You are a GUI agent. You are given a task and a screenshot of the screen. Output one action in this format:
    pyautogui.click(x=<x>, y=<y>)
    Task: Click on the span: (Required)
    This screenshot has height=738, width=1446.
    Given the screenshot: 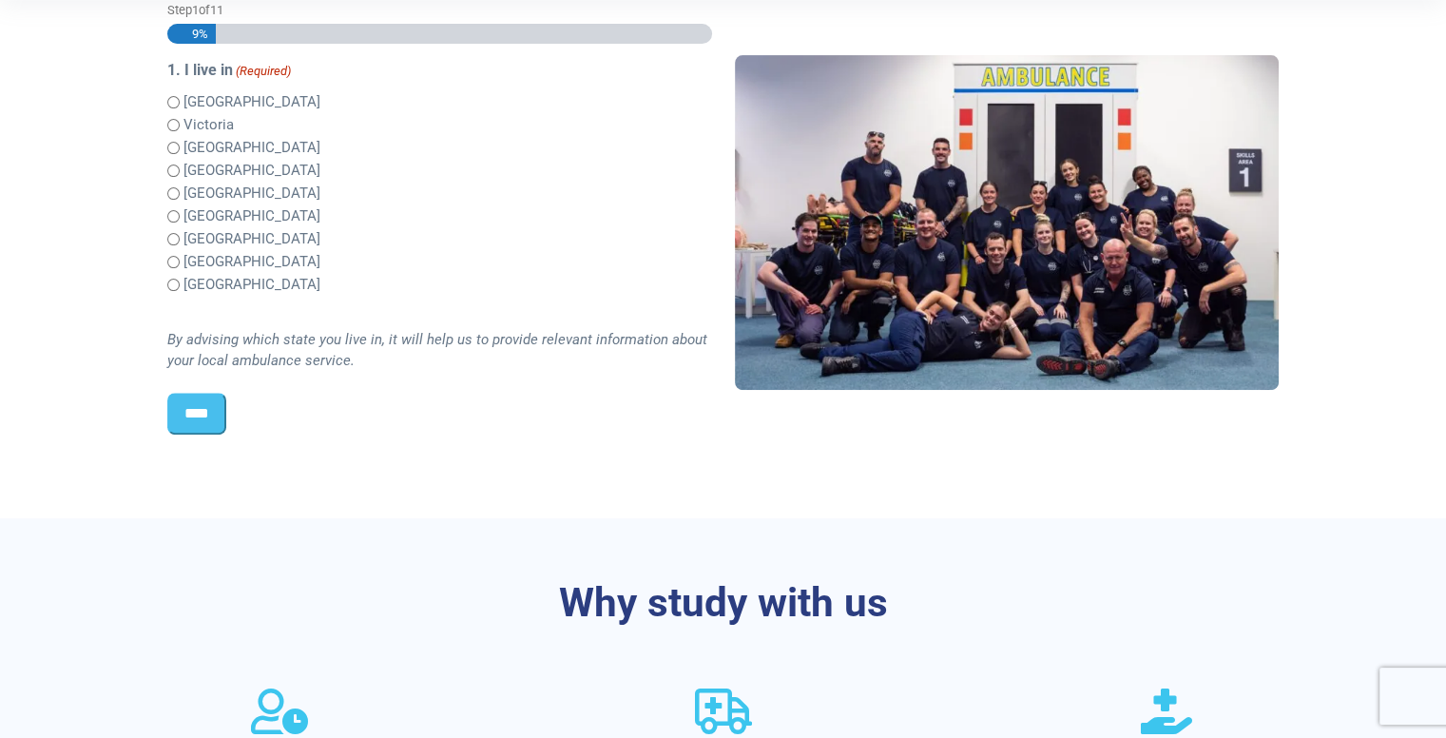 What is the action you would take?
    pyautogui.click(x=262, y=71)
    